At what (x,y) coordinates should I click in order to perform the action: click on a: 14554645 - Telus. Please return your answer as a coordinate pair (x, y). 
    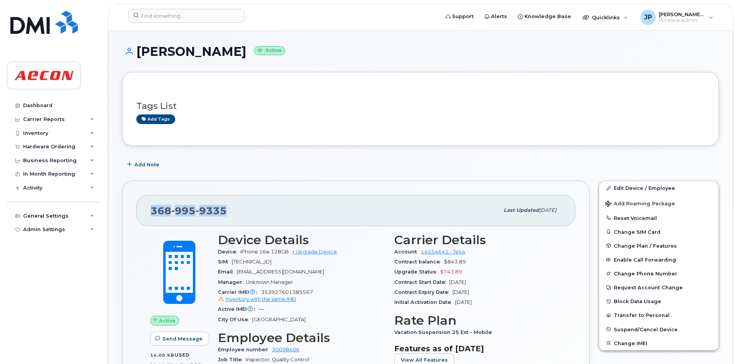
    Looking at the image, I should click on (443, 251).